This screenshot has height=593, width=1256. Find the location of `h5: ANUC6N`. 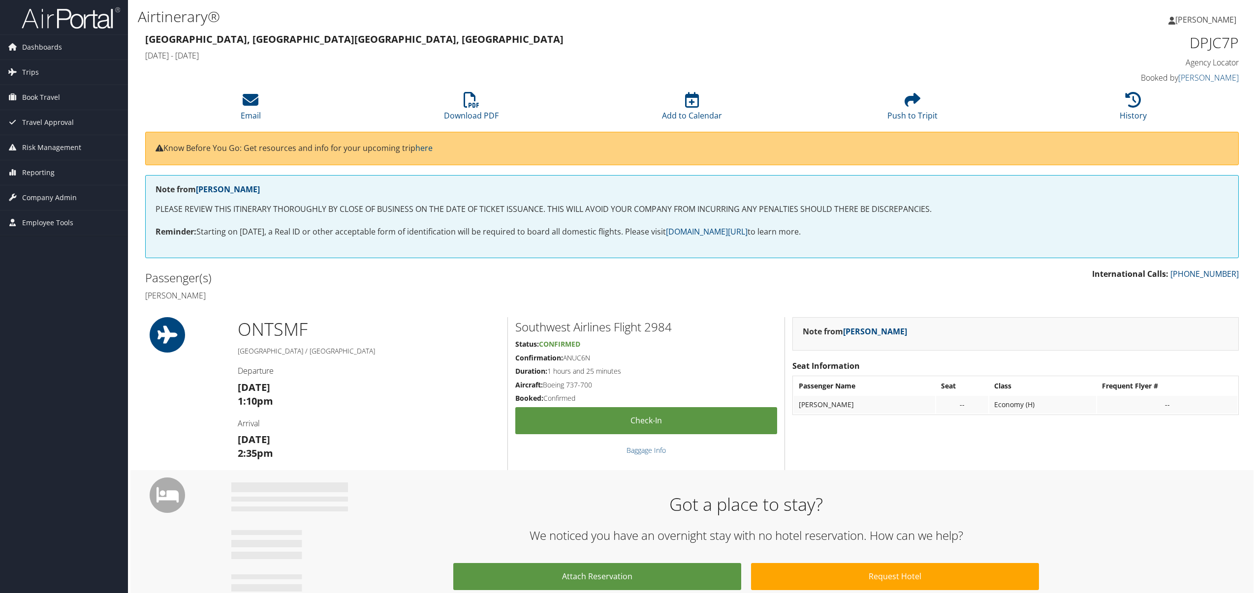

h5: ANUC6N is located at coordinates (646, 358).